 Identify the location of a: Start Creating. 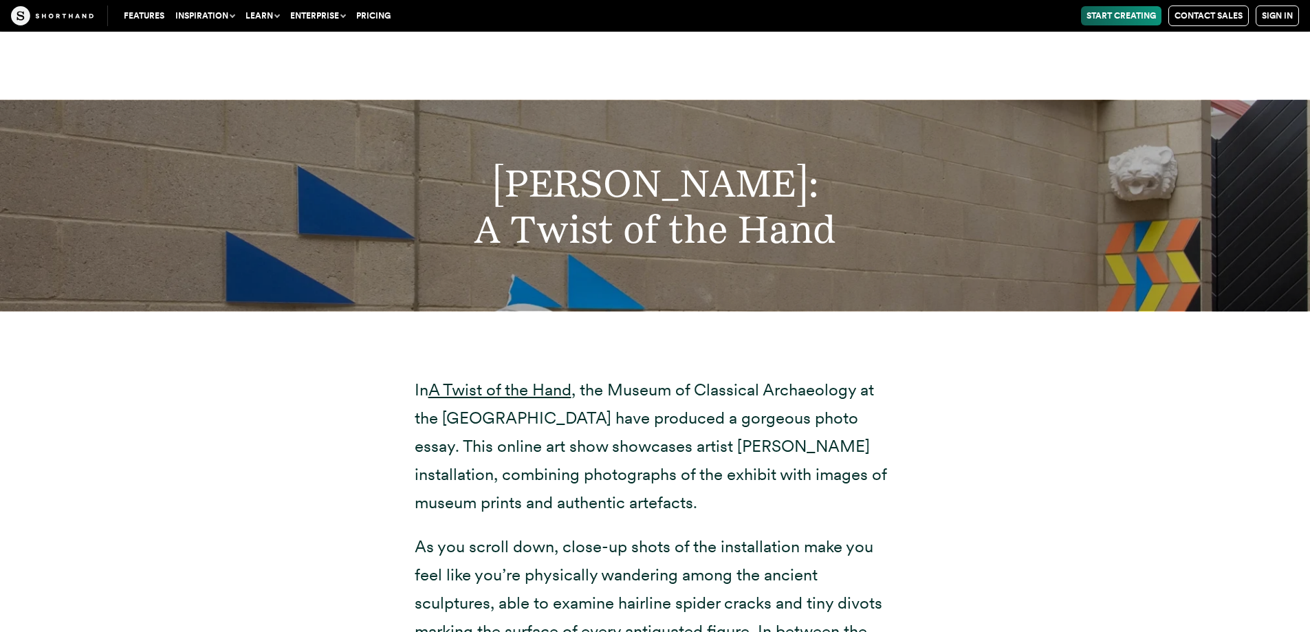
(1121, 16).